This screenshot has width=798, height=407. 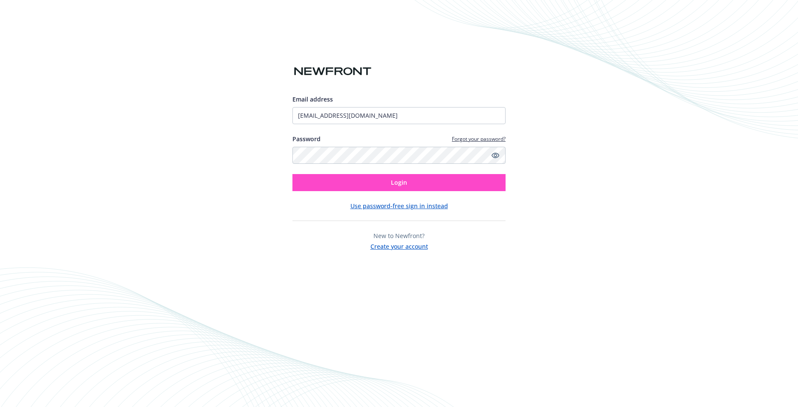 What do you see at coordinates (399, 155) in the screenshot?
I see `input: Enter your password` at bounding box center [399, 155].